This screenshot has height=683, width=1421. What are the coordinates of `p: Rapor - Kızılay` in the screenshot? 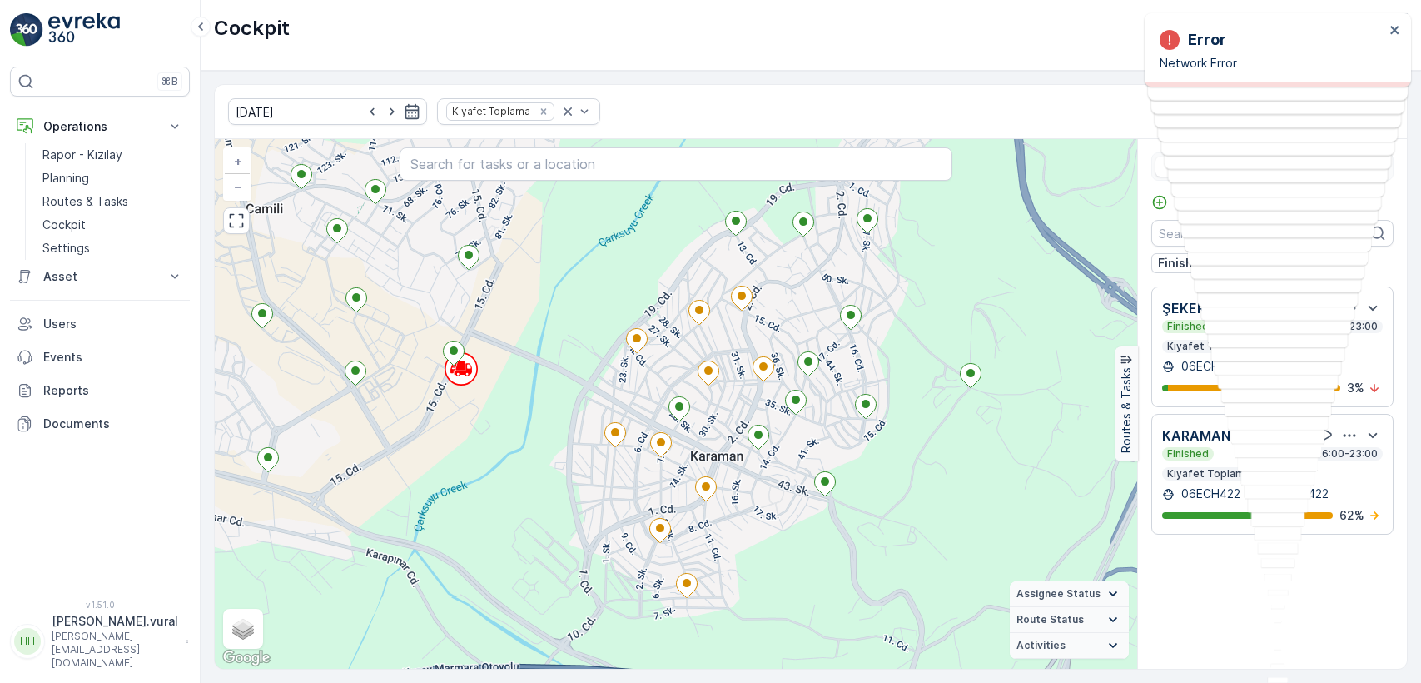 It's located at (82, 155).